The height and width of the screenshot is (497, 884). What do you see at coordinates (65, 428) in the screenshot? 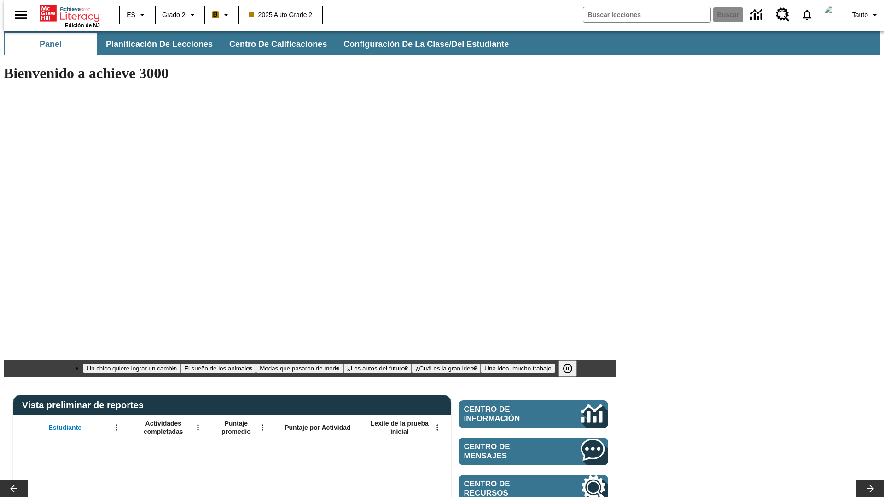
I see `span: Estudiante` at bounding box center [65, 428].